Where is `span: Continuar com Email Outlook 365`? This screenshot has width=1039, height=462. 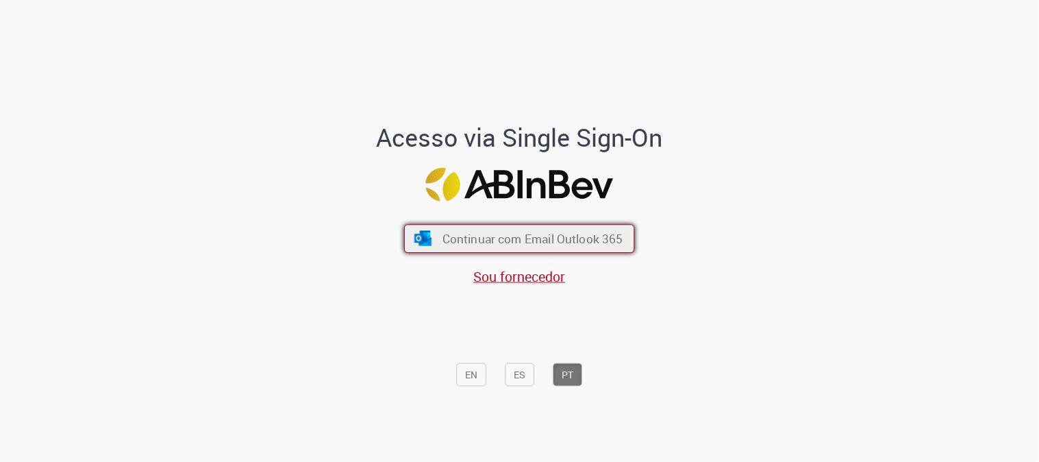
span: Continuar com Email Outlook 365 is located at coordinates (533, 238).